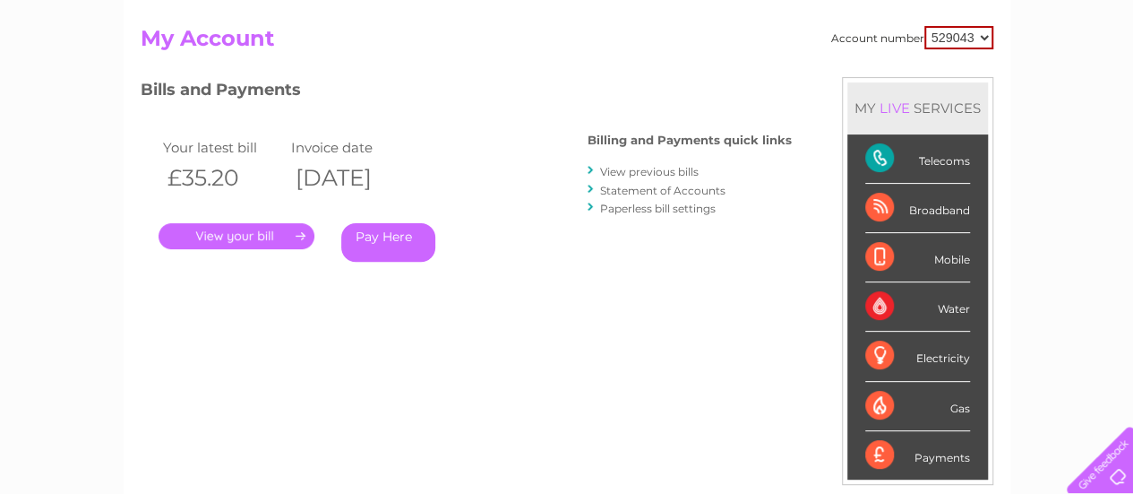 Image resolution: width=1133 pixels, height=494 pixels. What do you see at coordinates (650, 171) in the screenshot?
I see `a: View previous bills` at bounding box center [650, 171].